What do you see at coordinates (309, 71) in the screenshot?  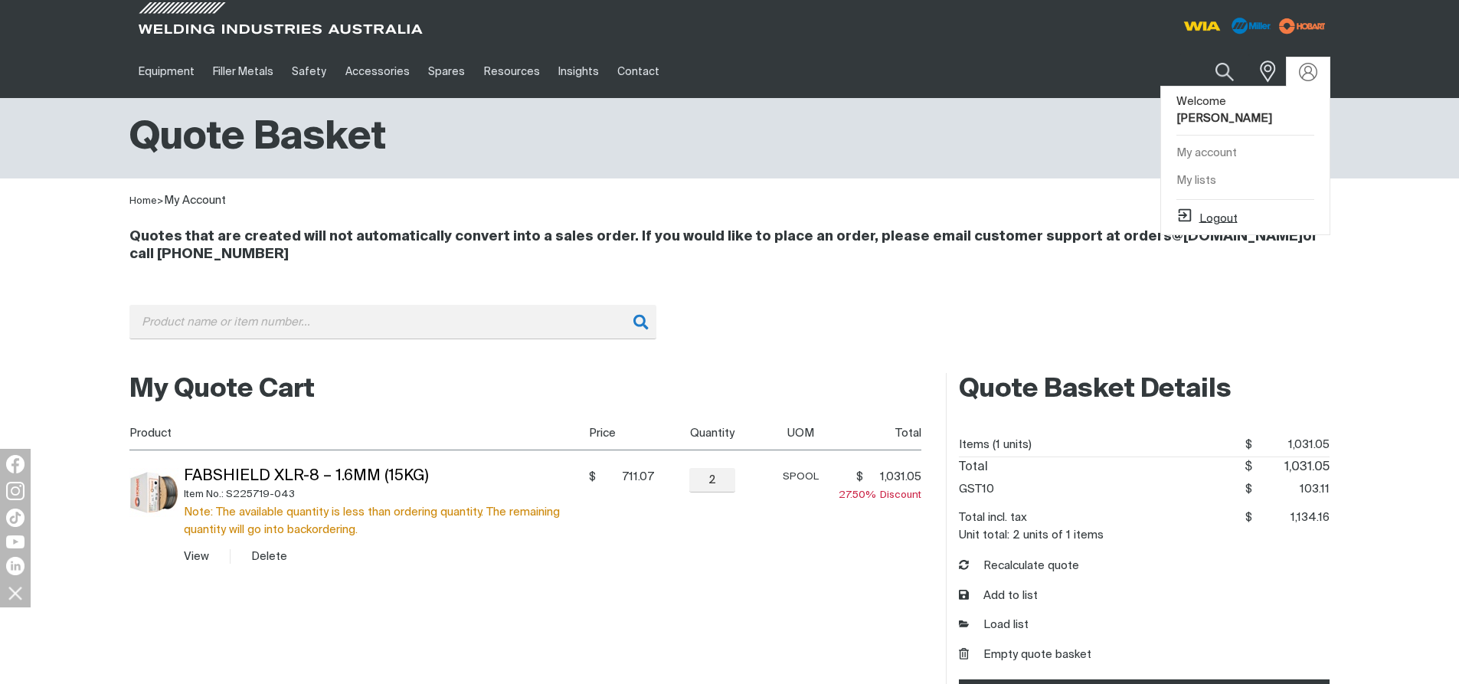 I see `a: Safety` at bounding box center [309, 71].